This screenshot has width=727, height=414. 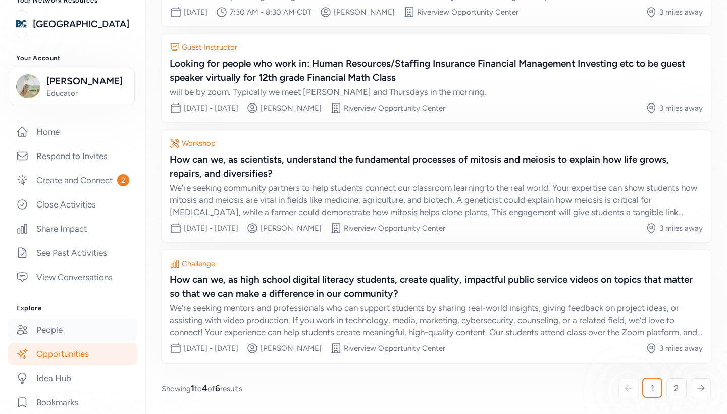 What do you see at coordinates (198, 143) in the screenshot?
I see `div: Workshop` at bounding box center [198, 143].